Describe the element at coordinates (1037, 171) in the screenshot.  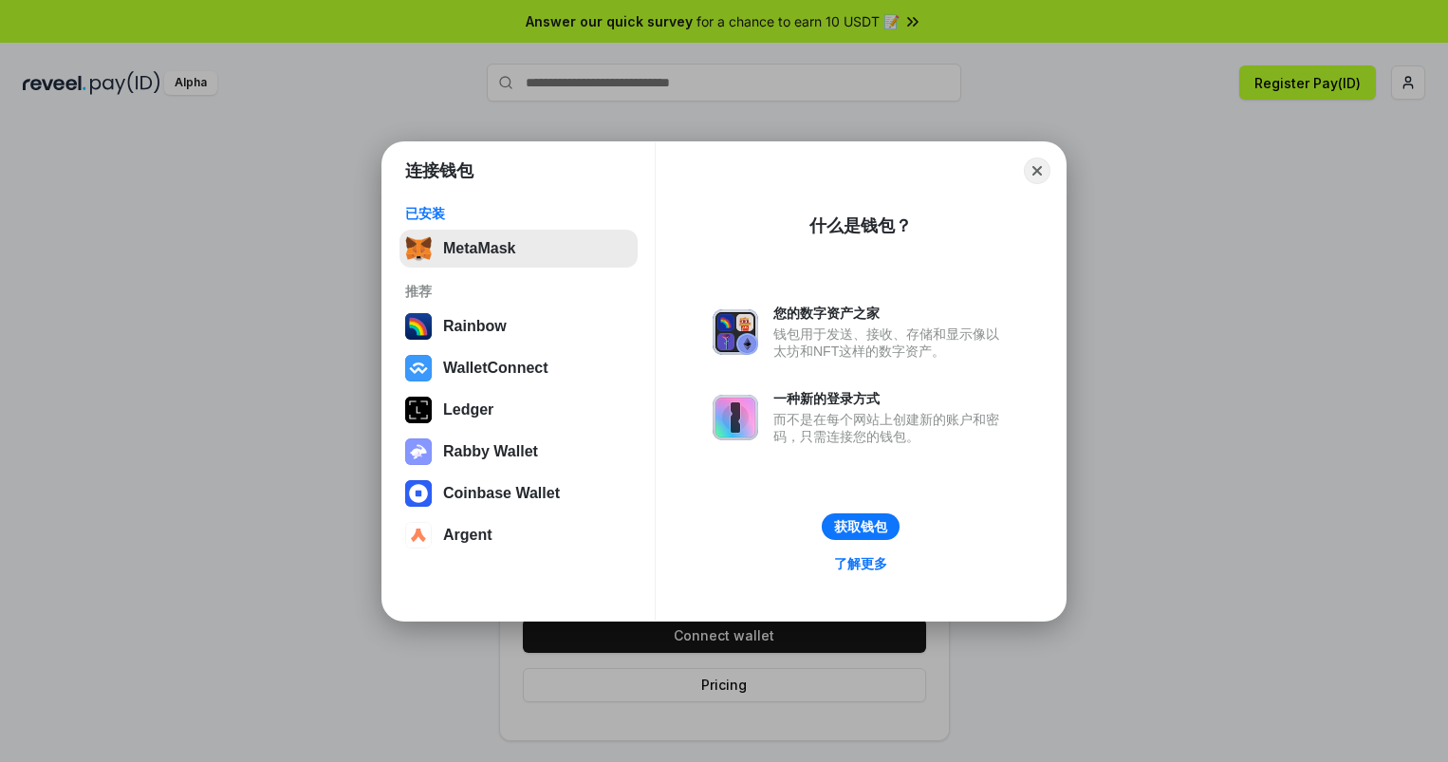
I see `button: Close` at that location.